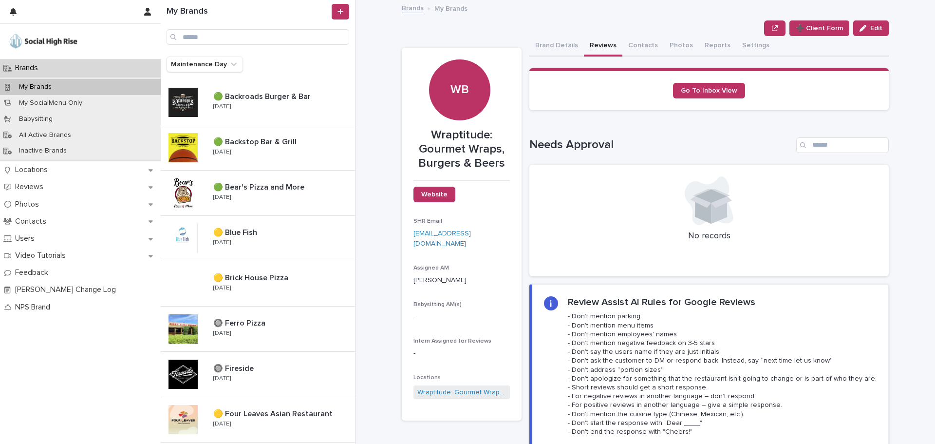 The height and width of the screenshot is (444, 935). What do you see at coordinates (43, 41) in the screenshot?
I see `img: o5DnuTxEQV6sW9jFYBBf` at bounding box center [43, 41].